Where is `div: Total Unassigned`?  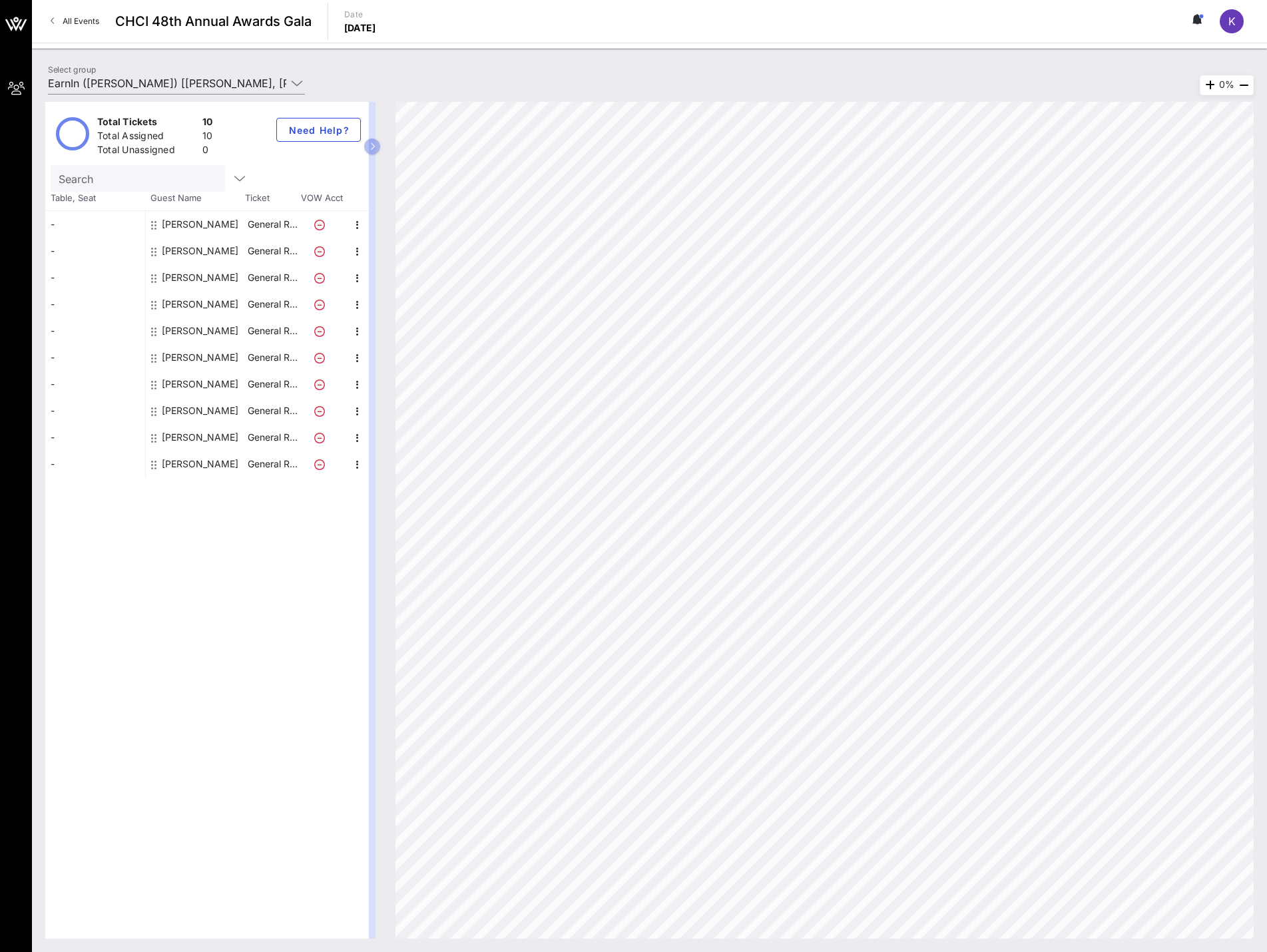 div: Total Unassigned is located at coordinates (148, 151).